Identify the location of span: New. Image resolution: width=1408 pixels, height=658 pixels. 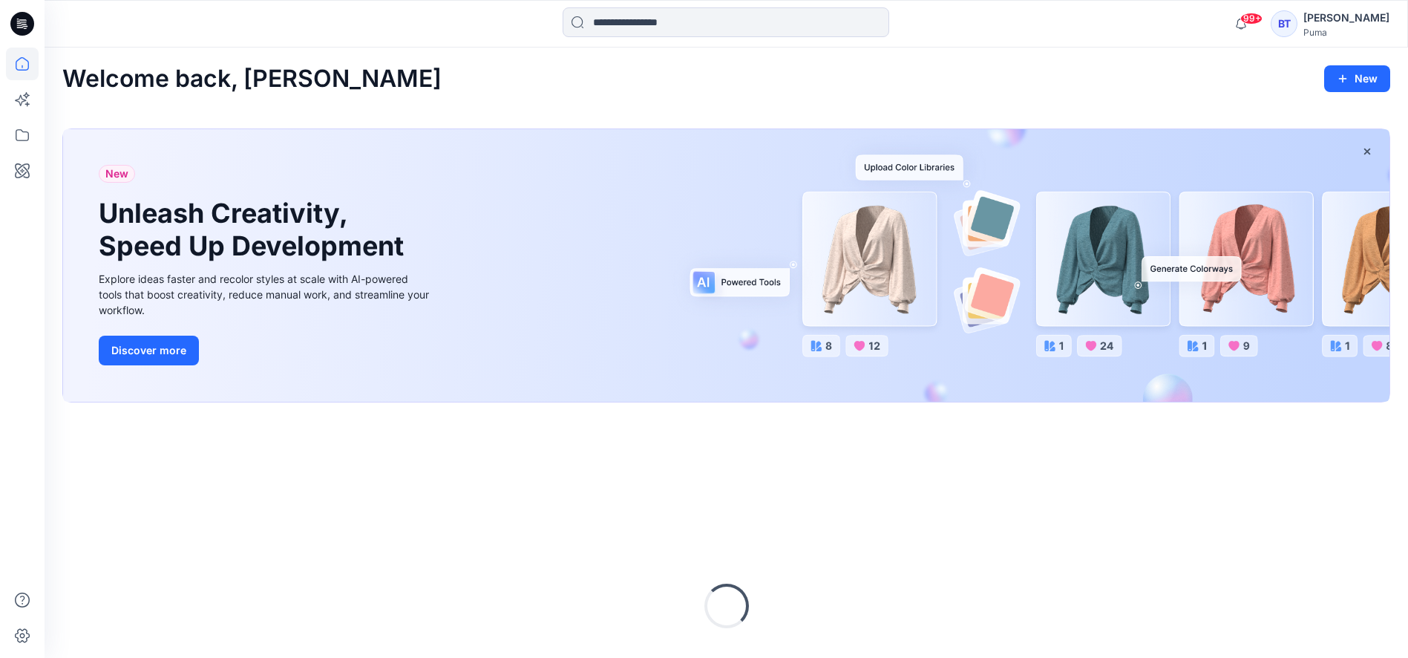
(117, 174).